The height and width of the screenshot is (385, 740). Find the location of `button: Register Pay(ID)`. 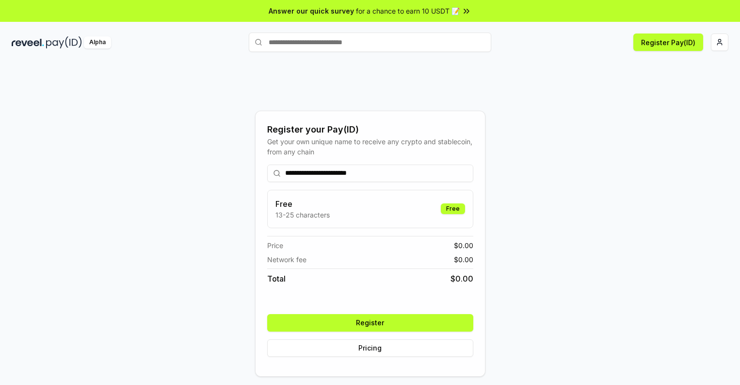

button: Register Pay(ID) is located at coordinates (668, 42).